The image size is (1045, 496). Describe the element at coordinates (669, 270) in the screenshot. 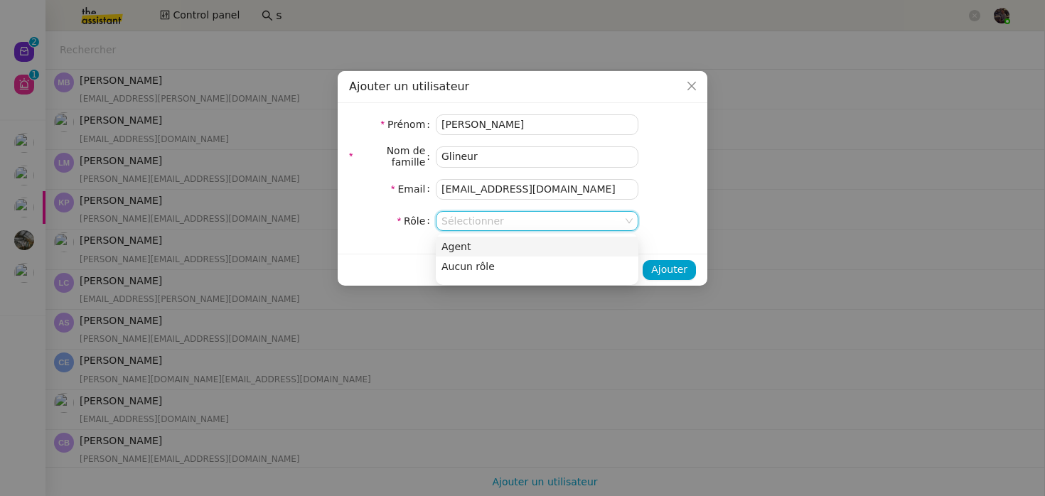

I see `span: Ajouter` at that location.